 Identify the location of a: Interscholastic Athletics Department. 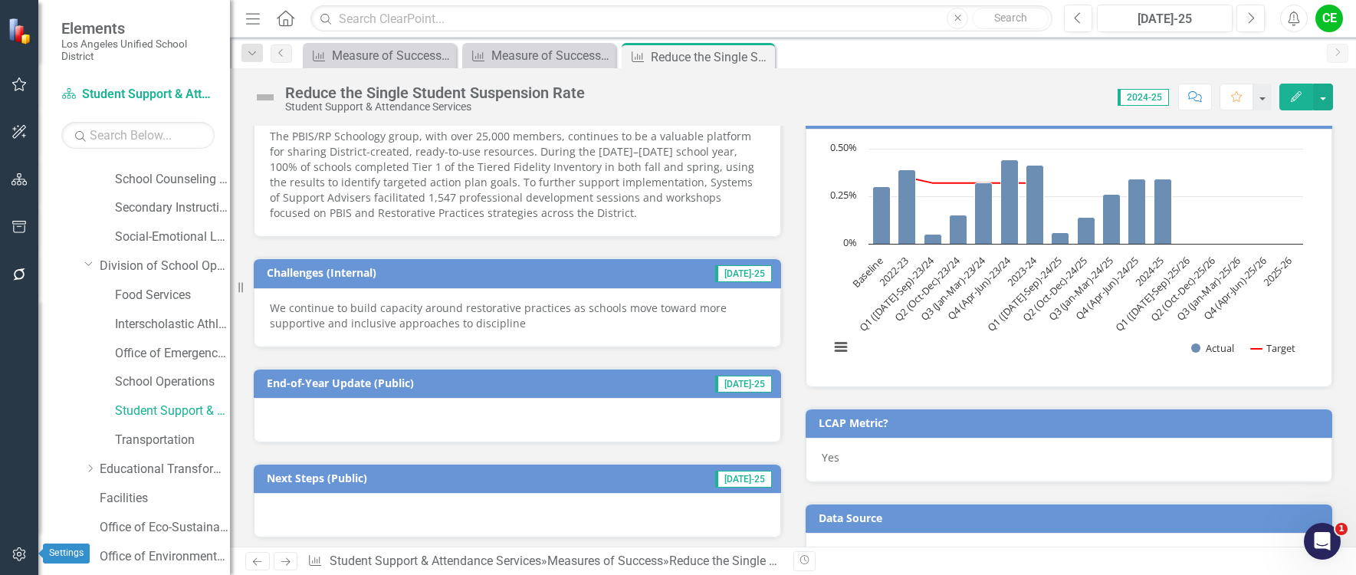
(172, 324).